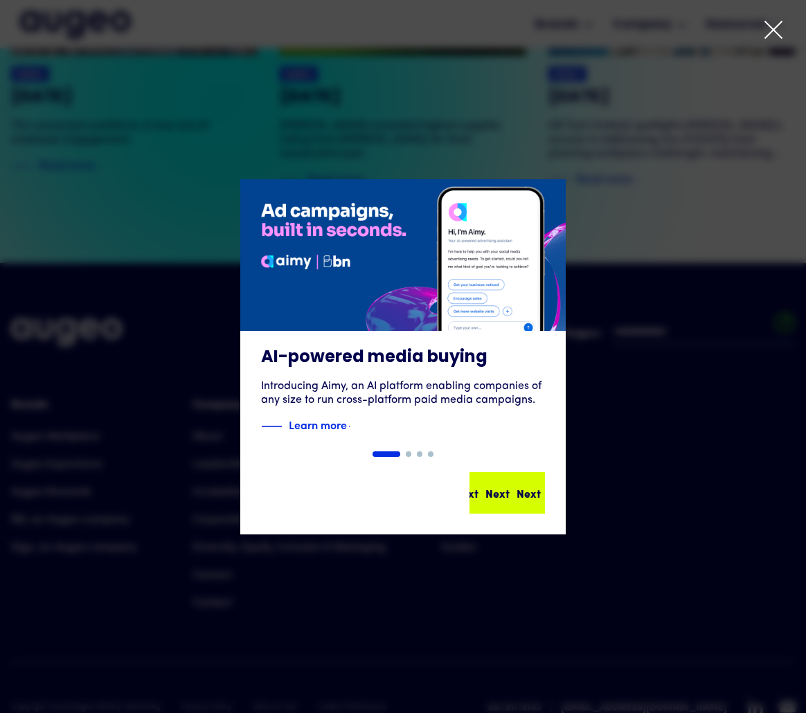  Describe the element at coordinates (403, 358) in the screenshot. I see `h3: AI-powered media buying` at that location.